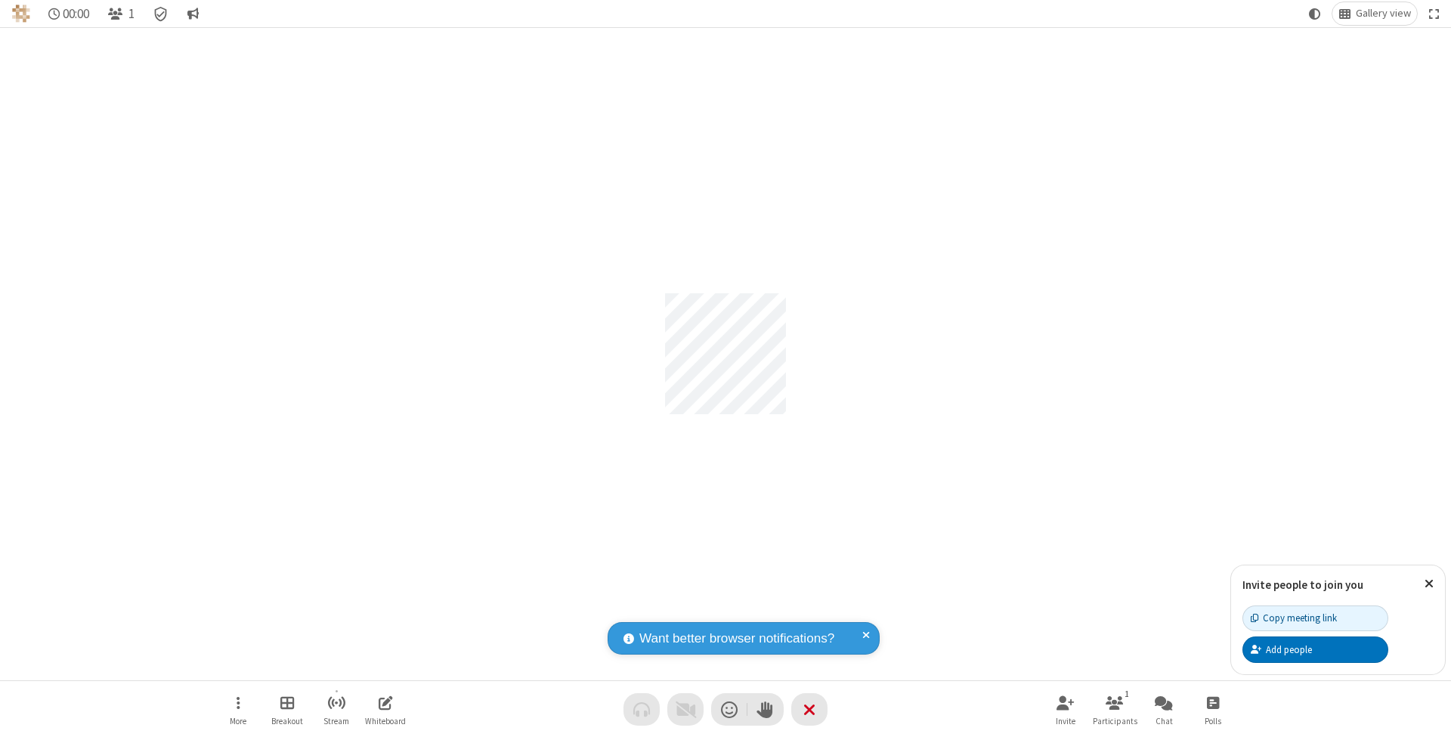  Describe the element at coordinates (161, 14) in the screenshot. I see `div: Meeting details Encryption enabled` at that location.